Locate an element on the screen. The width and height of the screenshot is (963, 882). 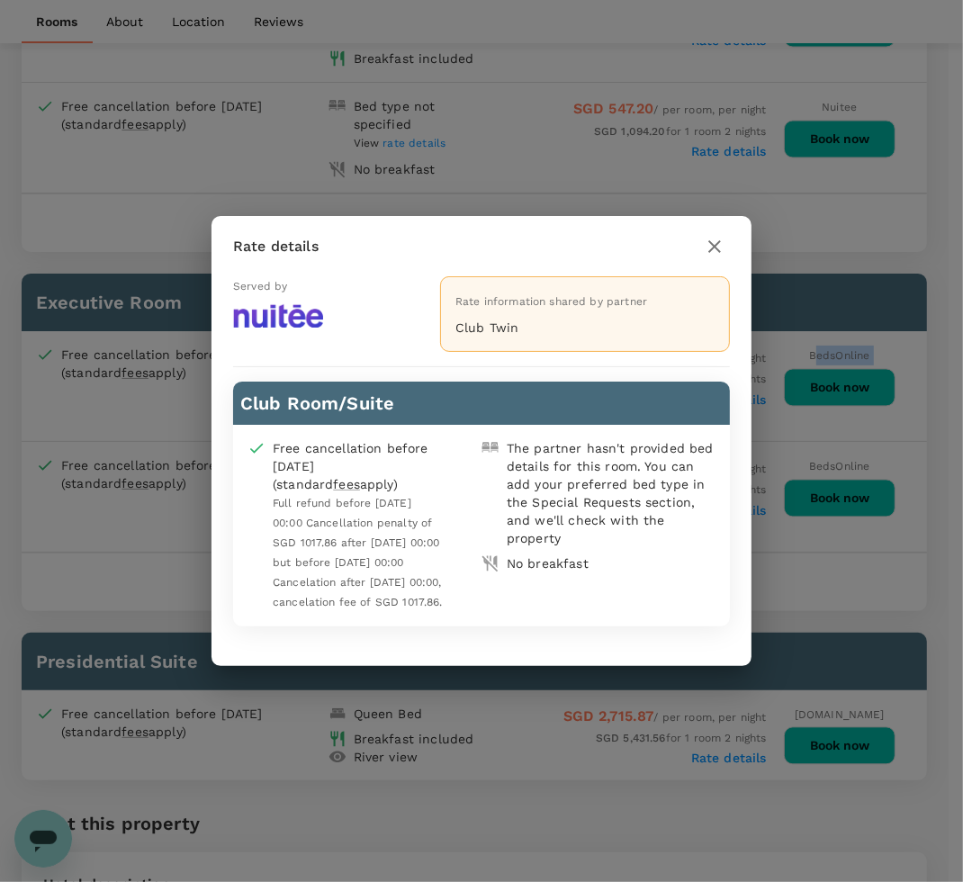
span: fees is located at coordinates (346, 484).